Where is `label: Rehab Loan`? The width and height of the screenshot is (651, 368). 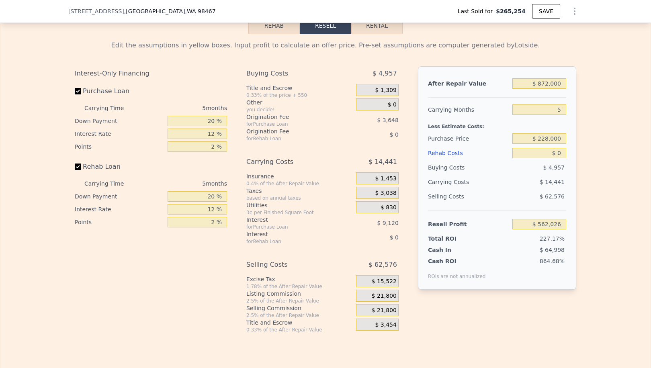
label: Rehab Loan is located at coordinates (119, 167).